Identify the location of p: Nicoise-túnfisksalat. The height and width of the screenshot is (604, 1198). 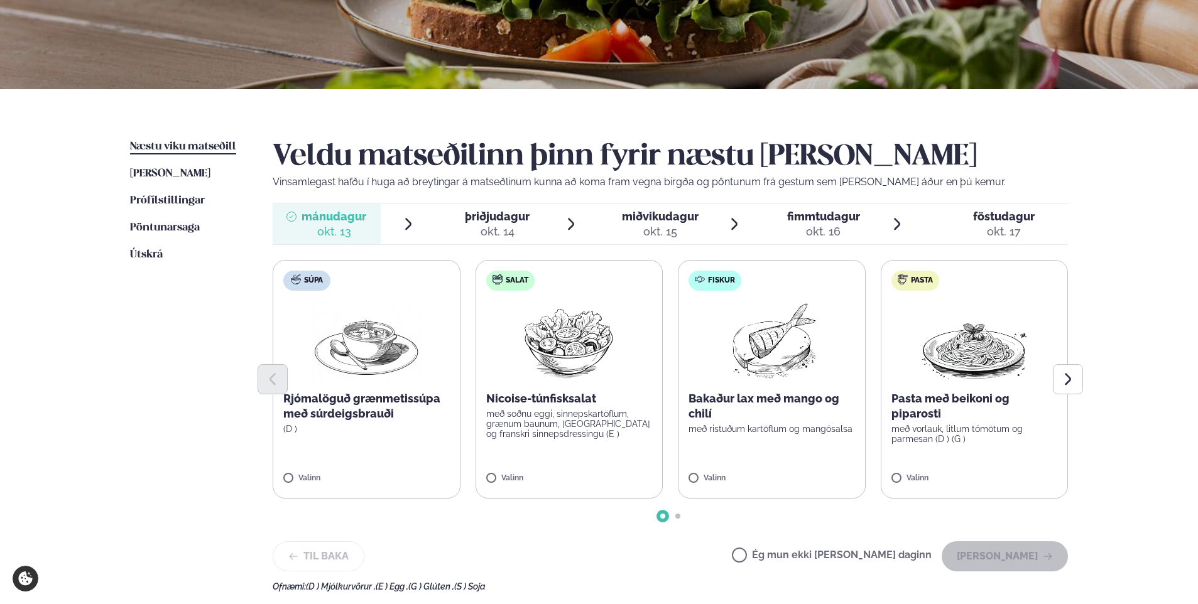
(569, 399).